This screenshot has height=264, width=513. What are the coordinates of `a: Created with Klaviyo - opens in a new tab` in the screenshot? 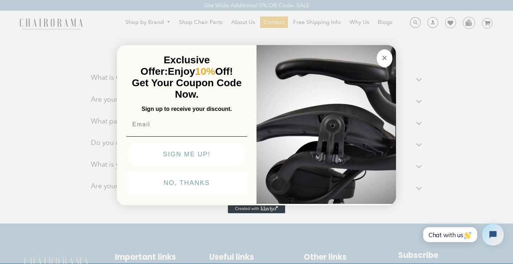 It's located at (256, 209).